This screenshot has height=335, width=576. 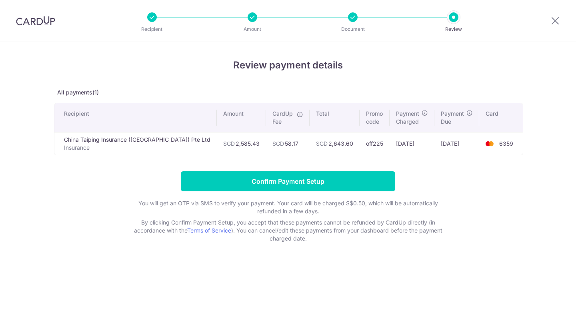 What do you see at coordinates (252, 29) in the screenshot?
I see `p: Amount` at bounding box center [252, 29].